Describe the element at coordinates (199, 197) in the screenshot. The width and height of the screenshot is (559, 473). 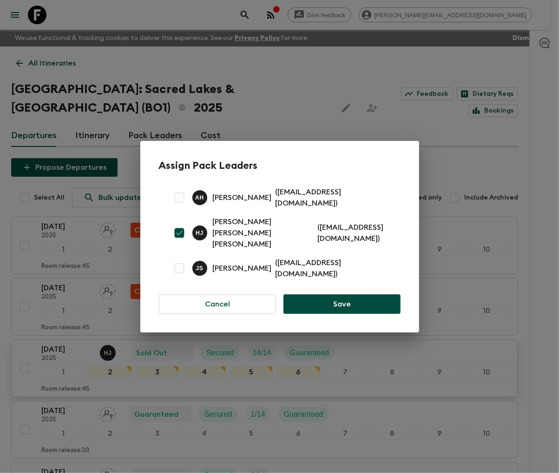
I see `p: A H` at that location.